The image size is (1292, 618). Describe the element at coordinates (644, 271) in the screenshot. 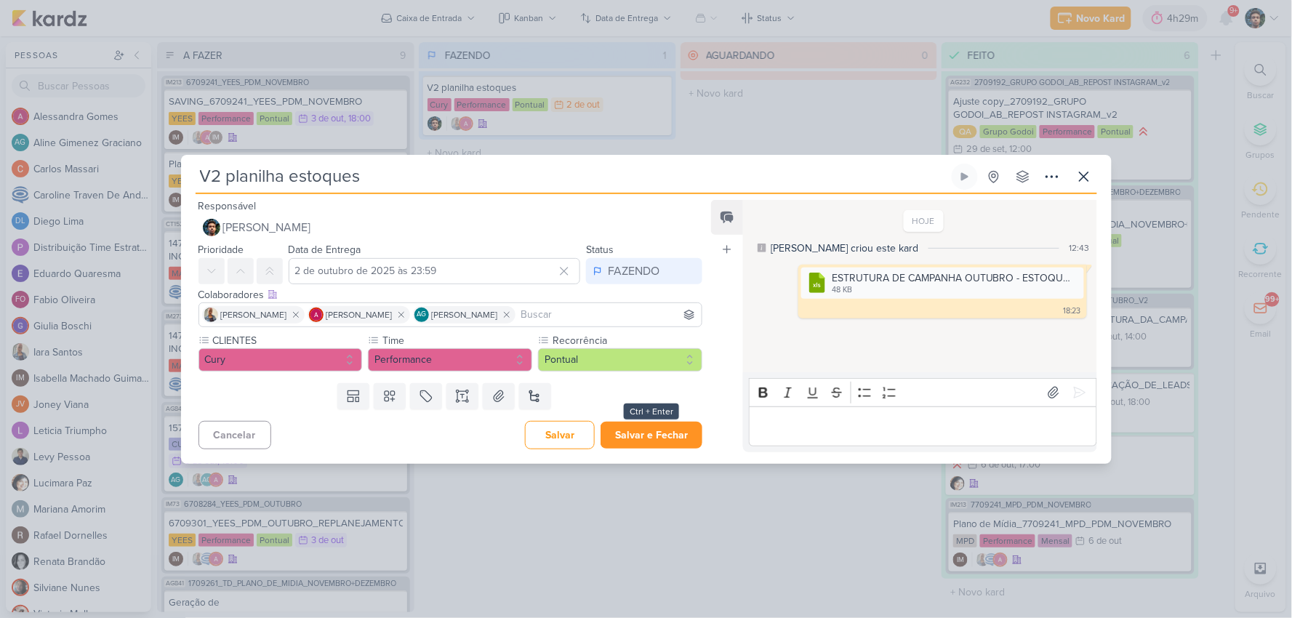

I see `button: FAZENDO` at that location.